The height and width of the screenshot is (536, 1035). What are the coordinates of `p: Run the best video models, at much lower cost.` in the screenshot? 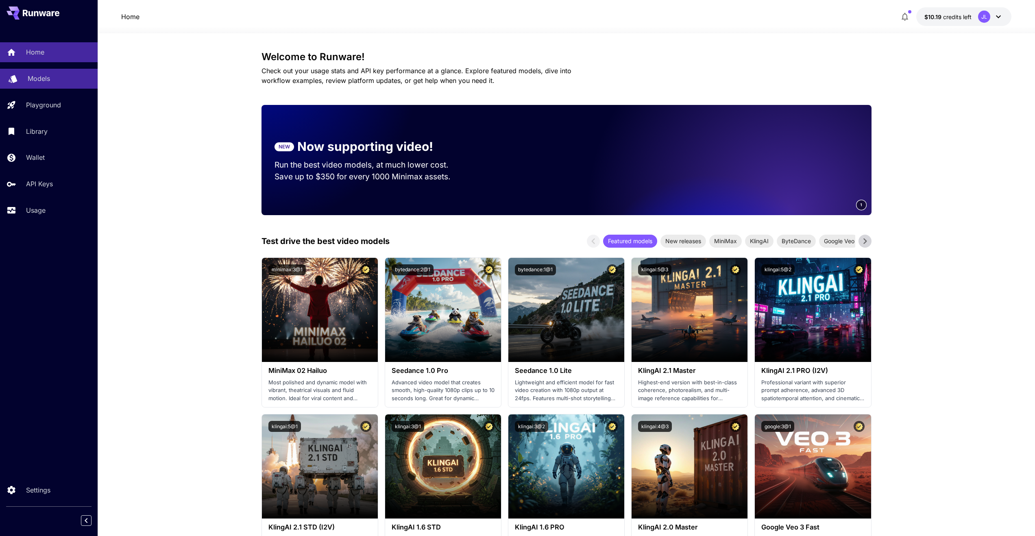 It's located at (369, 165).